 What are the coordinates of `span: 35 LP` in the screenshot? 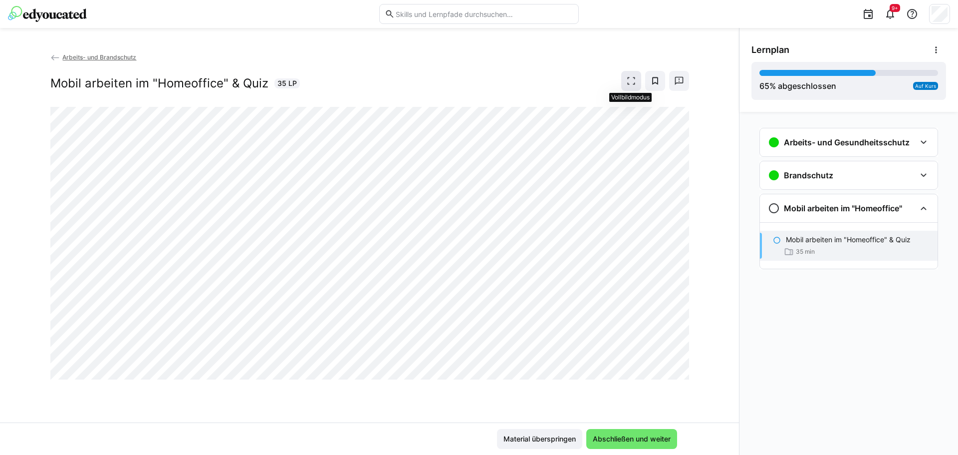 It's located at (287, 83).